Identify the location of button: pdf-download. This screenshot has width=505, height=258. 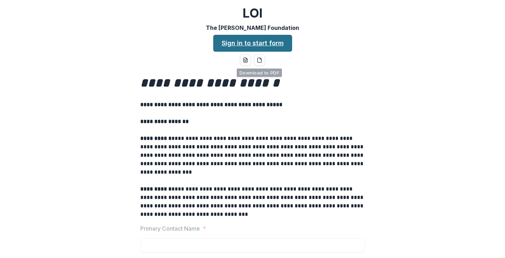
(260, 60).